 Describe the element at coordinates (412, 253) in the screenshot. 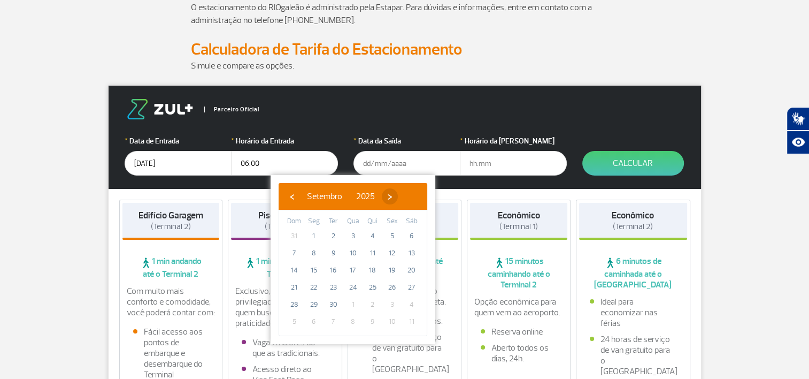

I see `span: 13` at that location.